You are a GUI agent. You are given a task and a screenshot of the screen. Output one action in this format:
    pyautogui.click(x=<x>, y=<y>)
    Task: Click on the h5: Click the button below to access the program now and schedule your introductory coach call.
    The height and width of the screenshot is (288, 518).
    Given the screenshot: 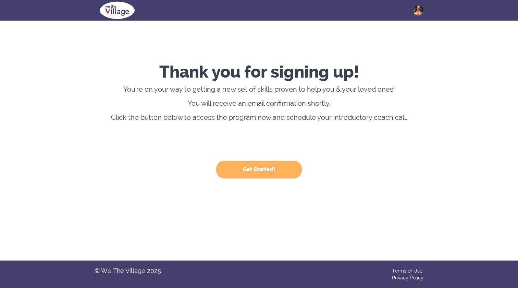 What is the action you would take?
    pyautogui.click(x=259, y=117)
    